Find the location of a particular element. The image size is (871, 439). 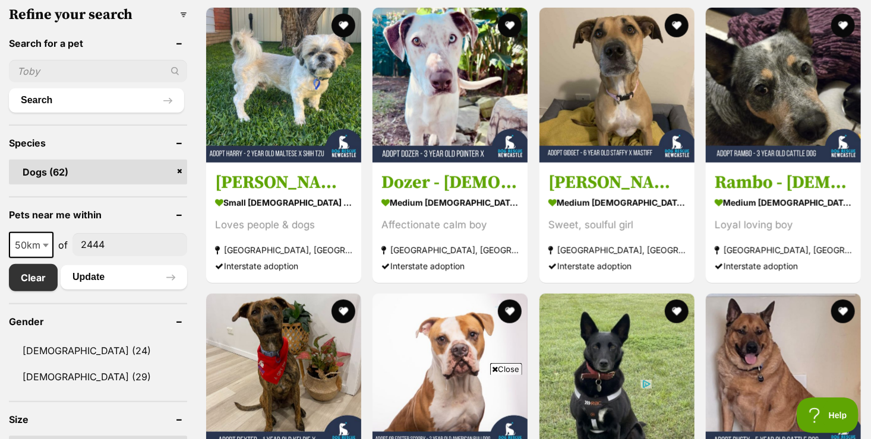

img: Rambo - 3 Year Old Cattle Dog - Australian Cattle Dog is located at coordinates (783, 85).